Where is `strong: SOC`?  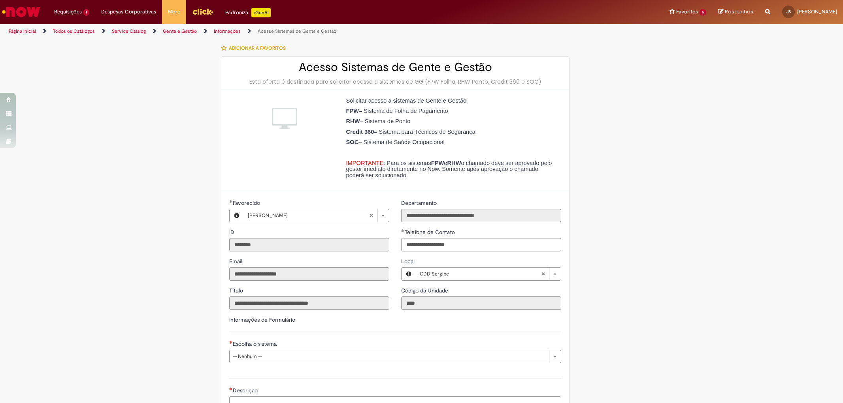
strong: SOC is located at coordinates (352, 142).